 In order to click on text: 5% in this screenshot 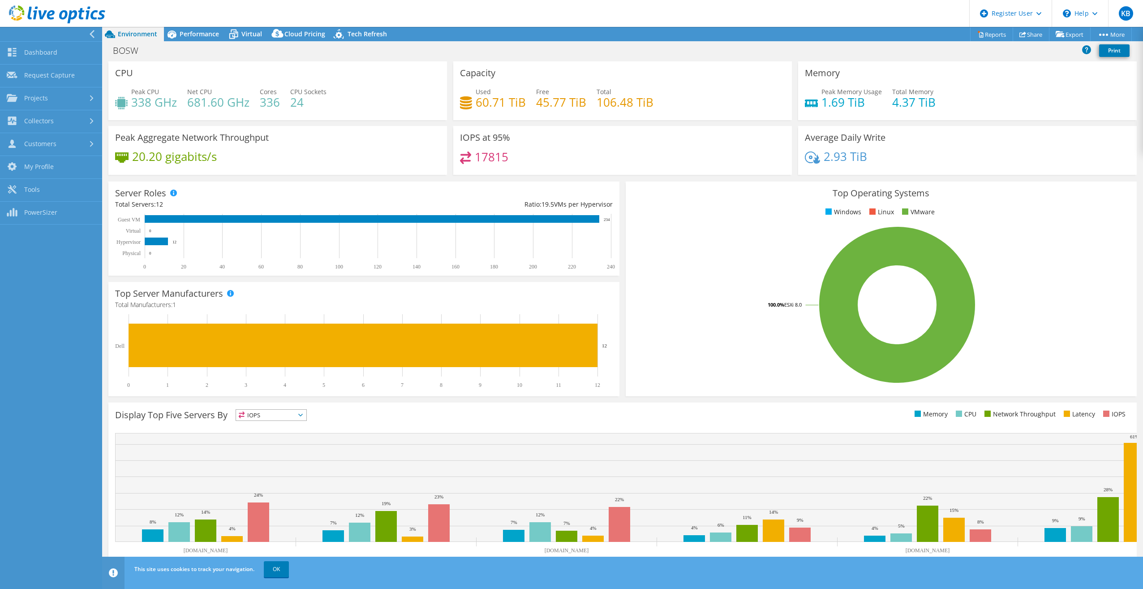, I will do `click(901, 526)`.